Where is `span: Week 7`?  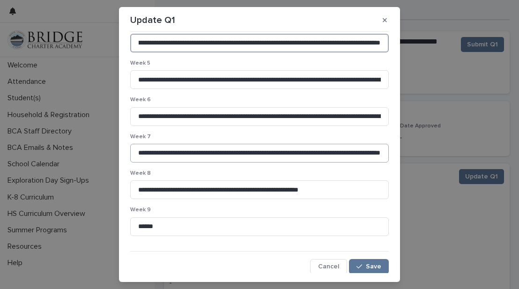 span: Week 7 is located at coordinates (141, 137).